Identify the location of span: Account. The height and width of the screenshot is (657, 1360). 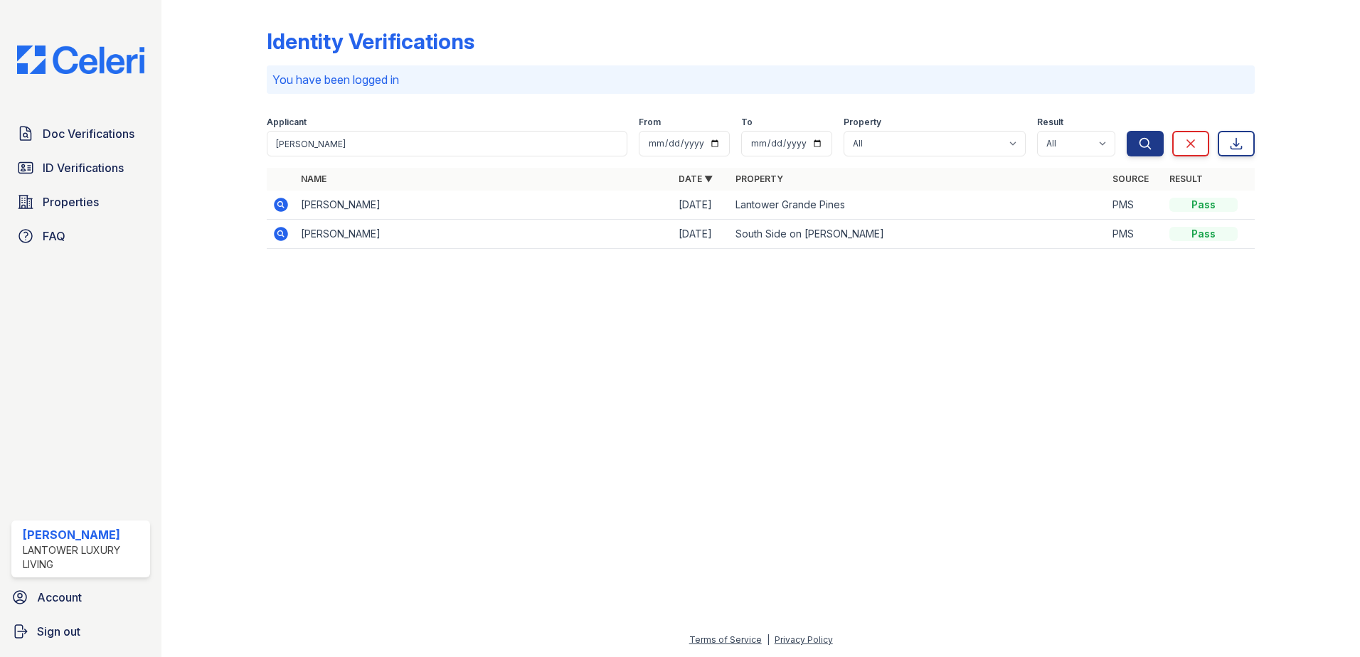
(59, 597).